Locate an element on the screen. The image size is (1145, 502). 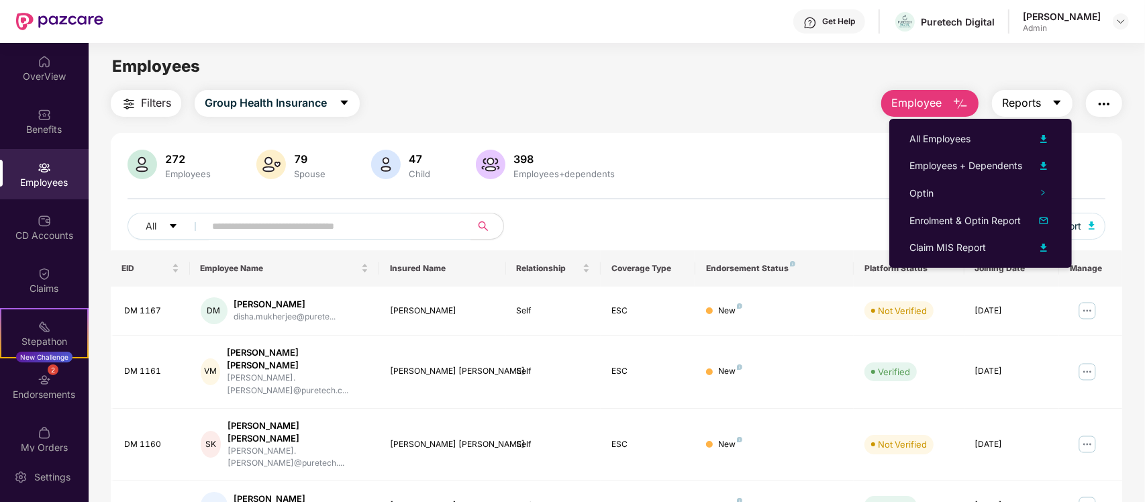
img: svg+xml;base64,PHN2ZyBpZD0iRW1wbG95ZWVzIiB4bWxucz0iaHR0cDovL3d3dy53My5vcmcvMjAwMC9zdmciIHdpZHRoPS... is located at coordinates (44, 168).